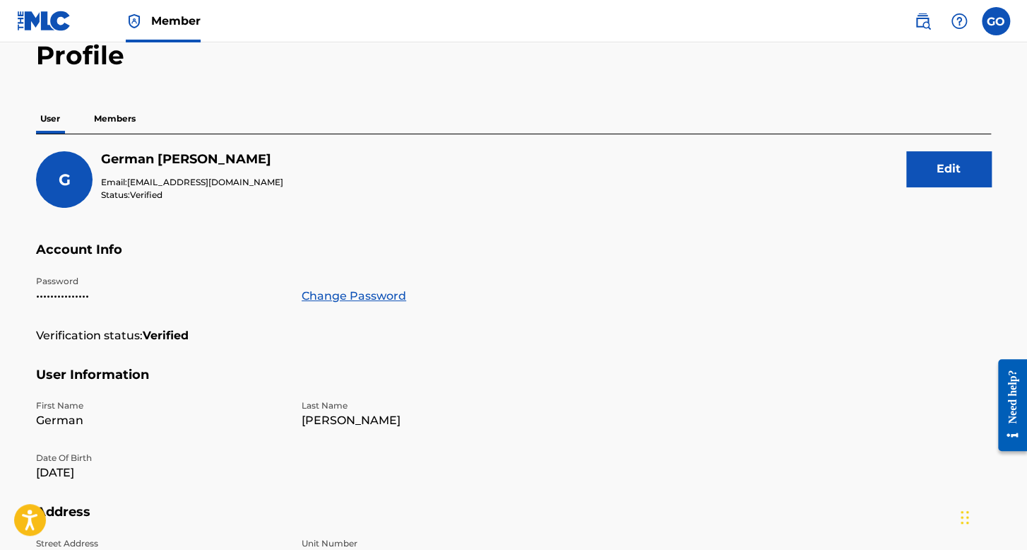 The width and height of the screenshot is (1027, 550). What do you see at coordinates (160, 458) in the screenshot?
I see `p: Date Of Birth` at bounding box center [160, 458].